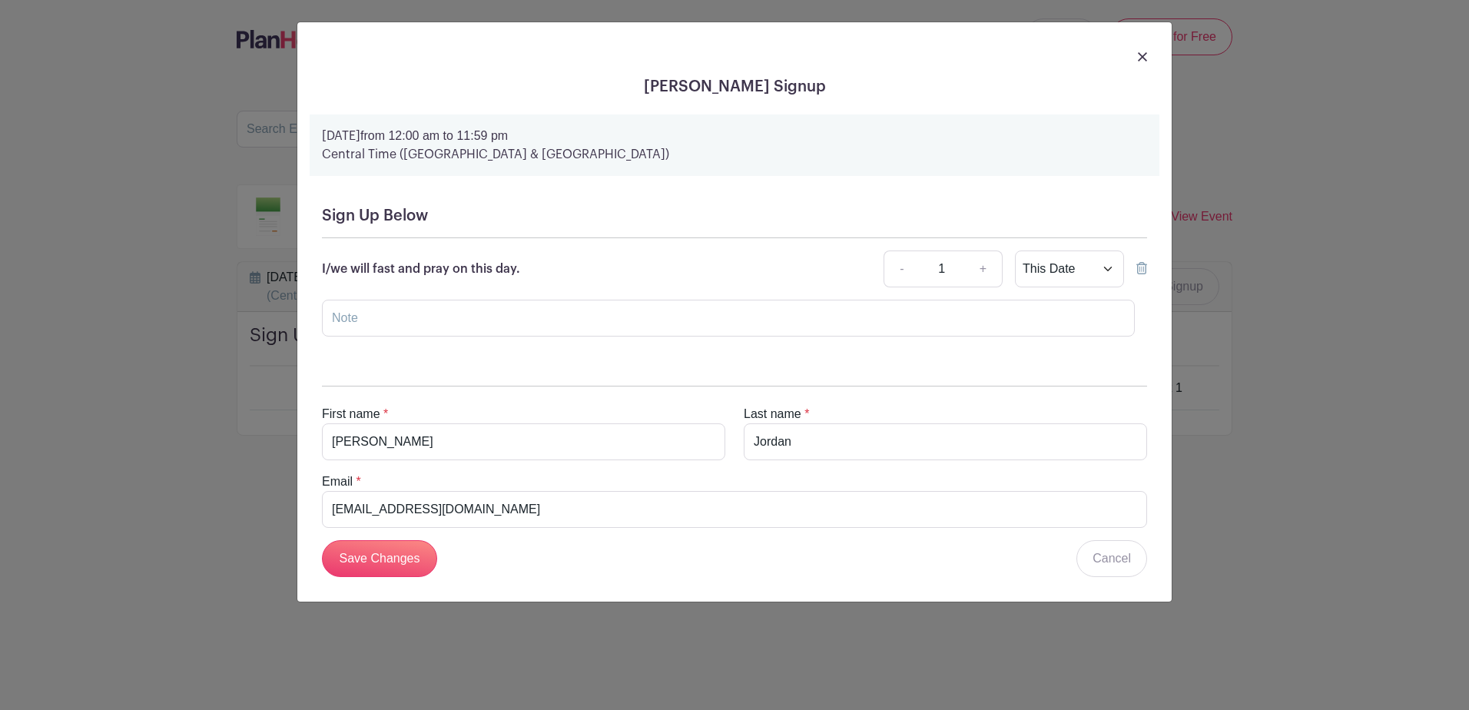  What do you see at coordinates (1142, 57) in the screenshot?
I see `img: close_button-5f87c8562297e5c2d7936805f587ecaba9071eb48480494691a3f1689db116b3.svg` at bounding box center [1142, 57].